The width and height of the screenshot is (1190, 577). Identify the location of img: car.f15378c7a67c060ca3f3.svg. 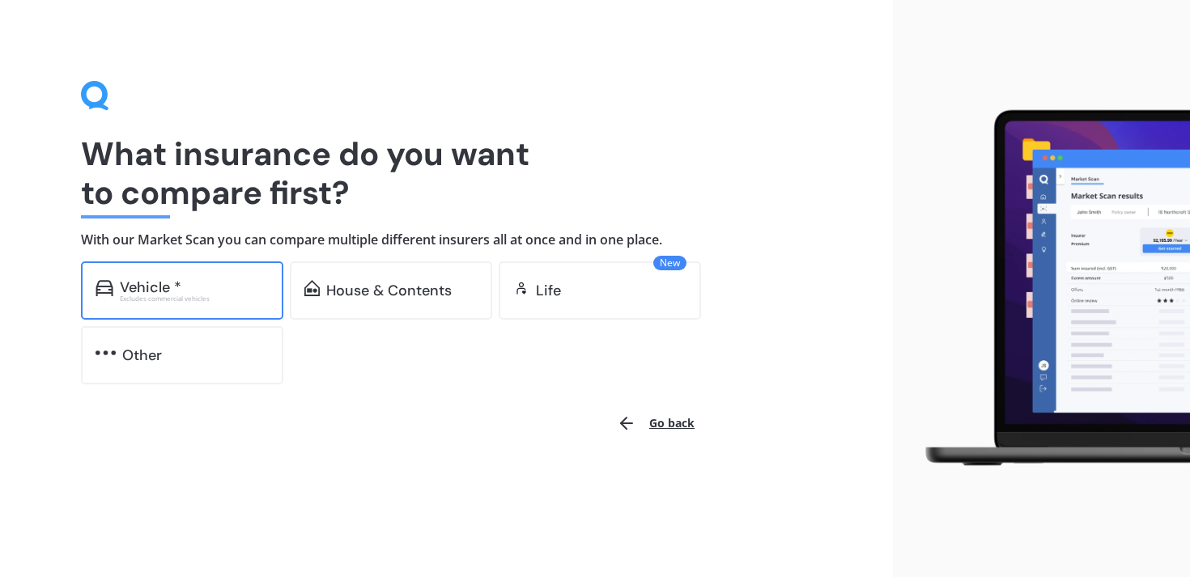
(104, 288).